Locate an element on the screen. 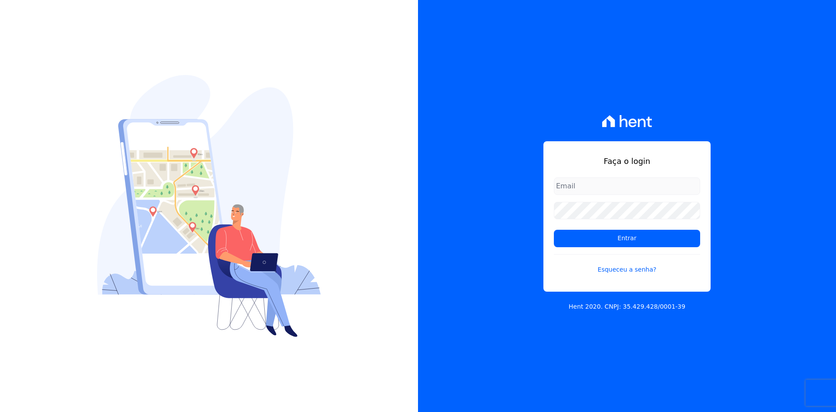 The image size is (836, 412). a: Esqueceu a senha? is located at coordinates (627, 264).